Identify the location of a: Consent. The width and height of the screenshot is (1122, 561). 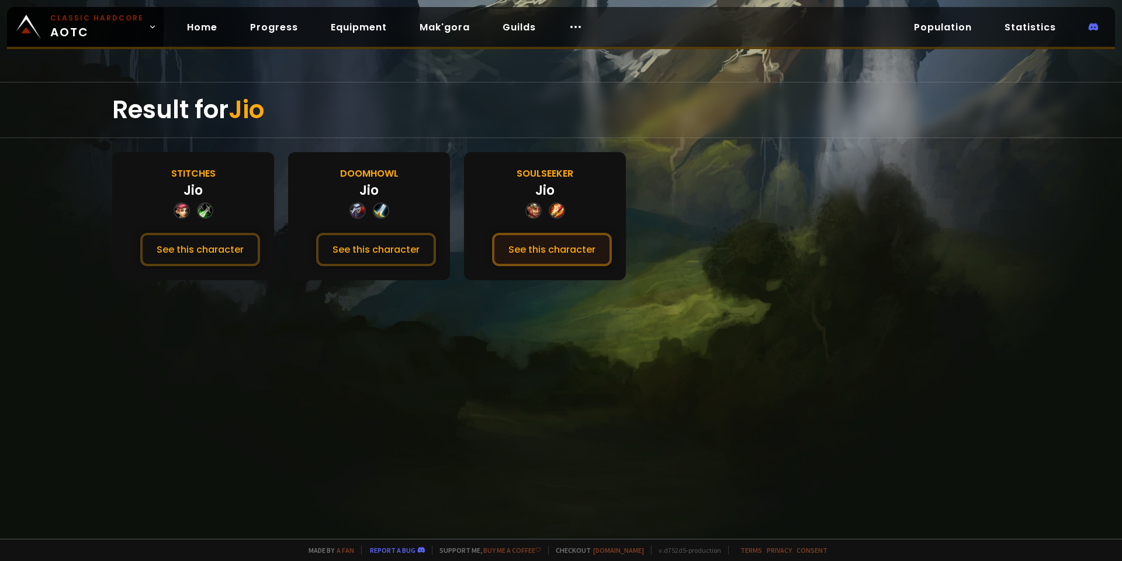
(812, 549).